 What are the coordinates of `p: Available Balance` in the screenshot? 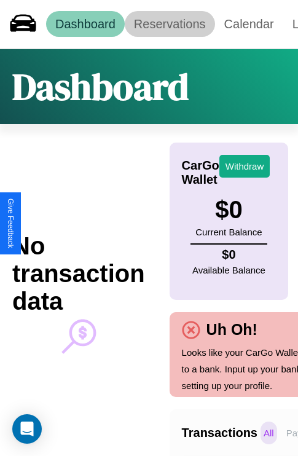 It's located at (229, 270).